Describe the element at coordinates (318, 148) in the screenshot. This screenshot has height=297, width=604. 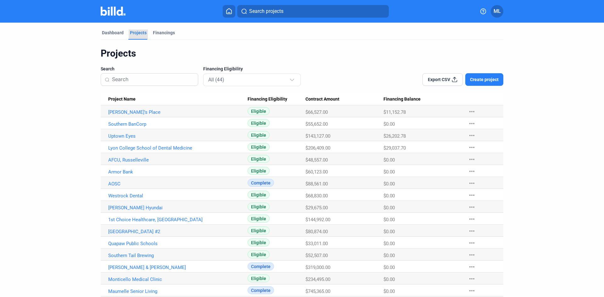
I see `span: $206,409.00` at that location.